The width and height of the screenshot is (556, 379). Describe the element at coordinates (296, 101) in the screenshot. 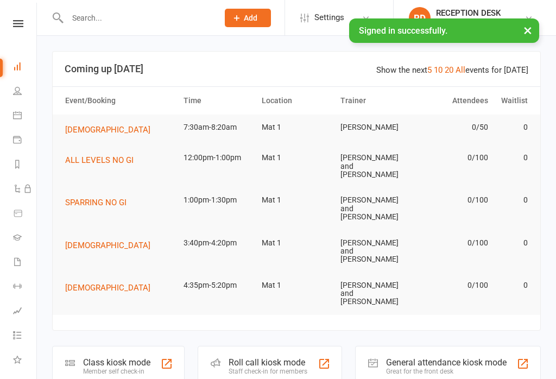

I see `th: Location` at that location.